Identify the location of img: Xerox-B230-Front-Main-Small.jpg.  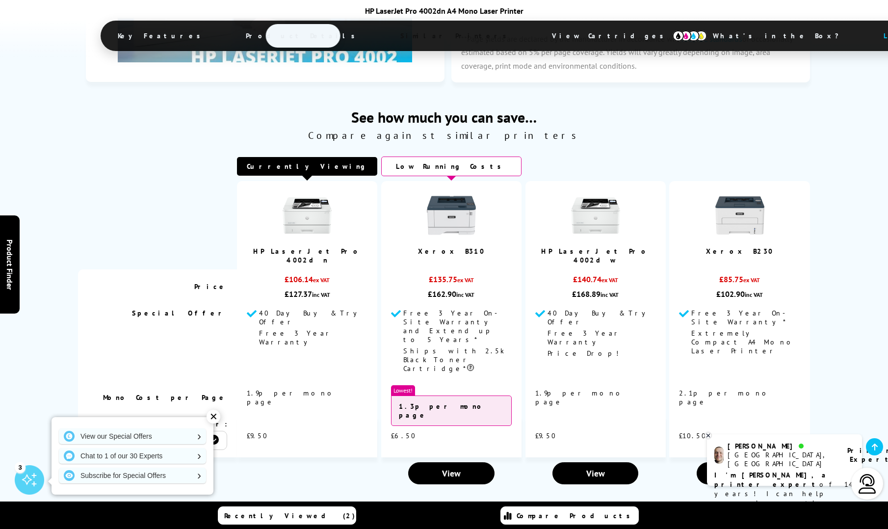
(740, 215).